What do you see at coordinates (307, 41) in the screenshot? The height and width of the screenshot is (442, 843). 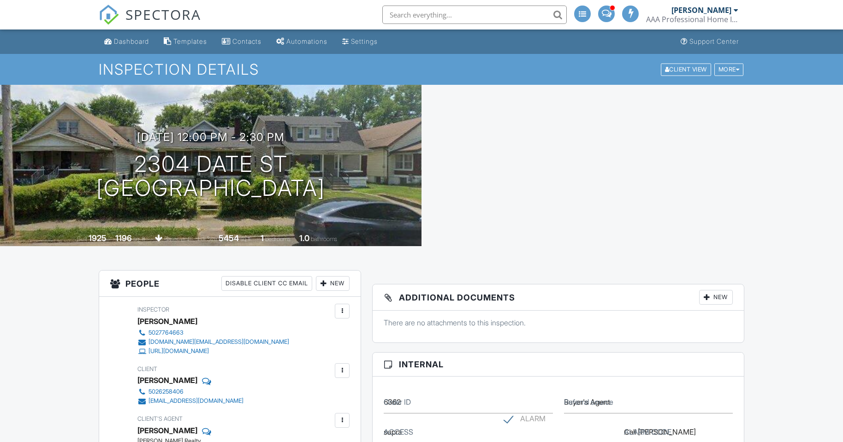 I see `div: Automations` at bounding box center [307, 41].